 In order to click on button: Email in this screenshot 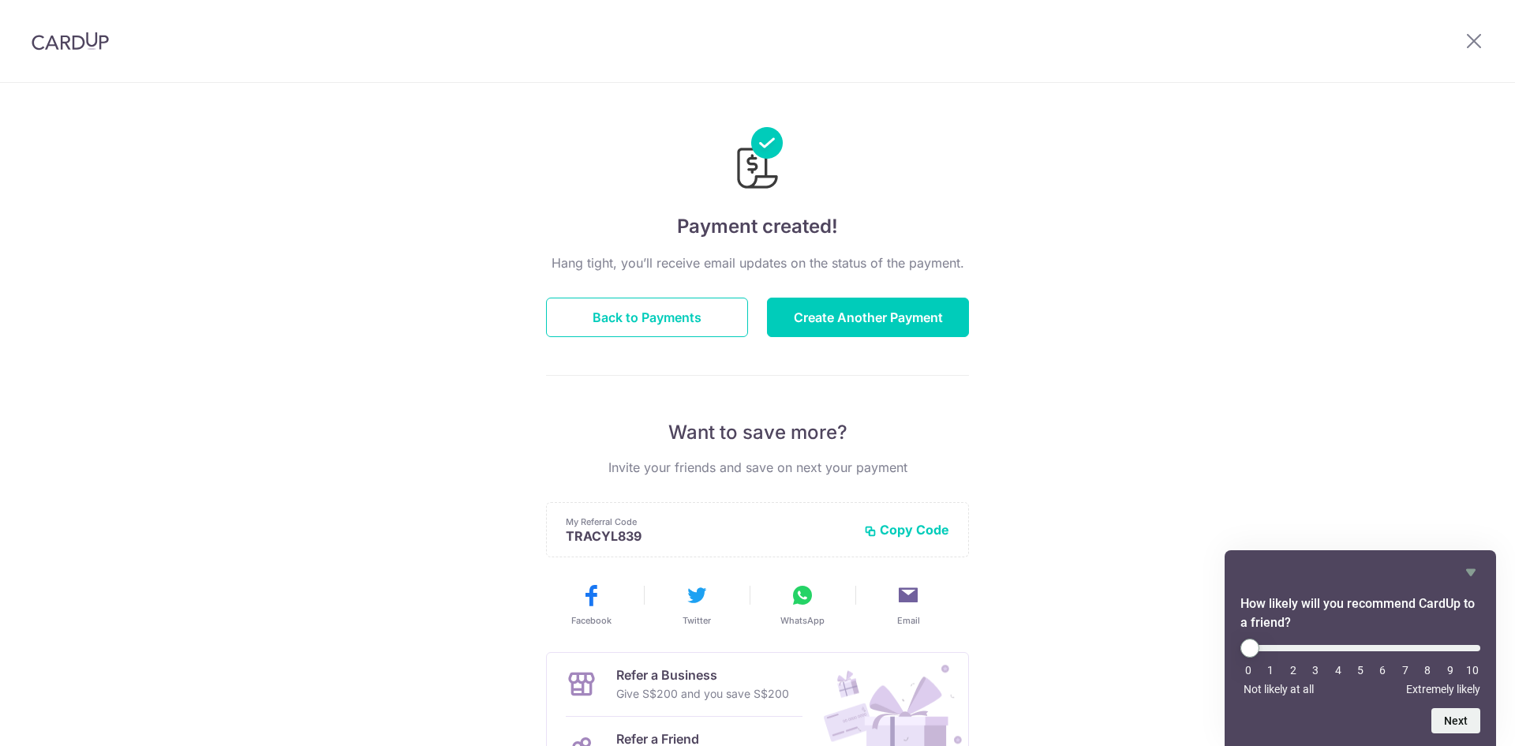, I will do `click(908, 605)`.